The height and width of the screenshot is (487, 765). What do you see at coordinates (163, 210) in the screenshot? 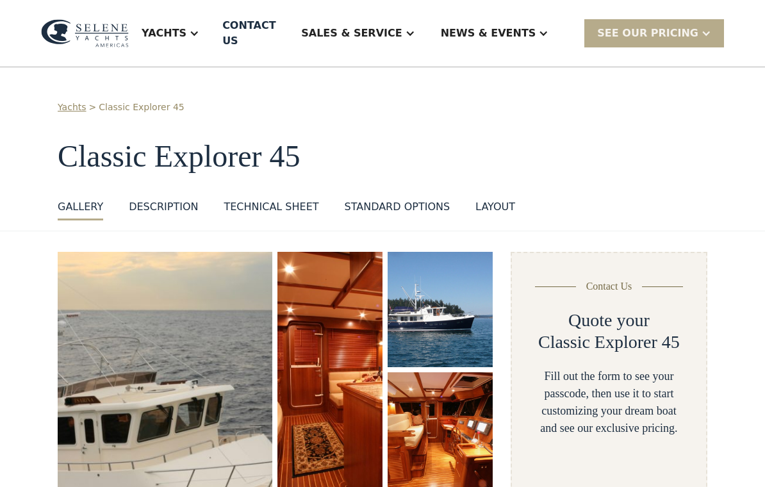
I see `a: DESCRIPTION` at bounding box center [163, 210].